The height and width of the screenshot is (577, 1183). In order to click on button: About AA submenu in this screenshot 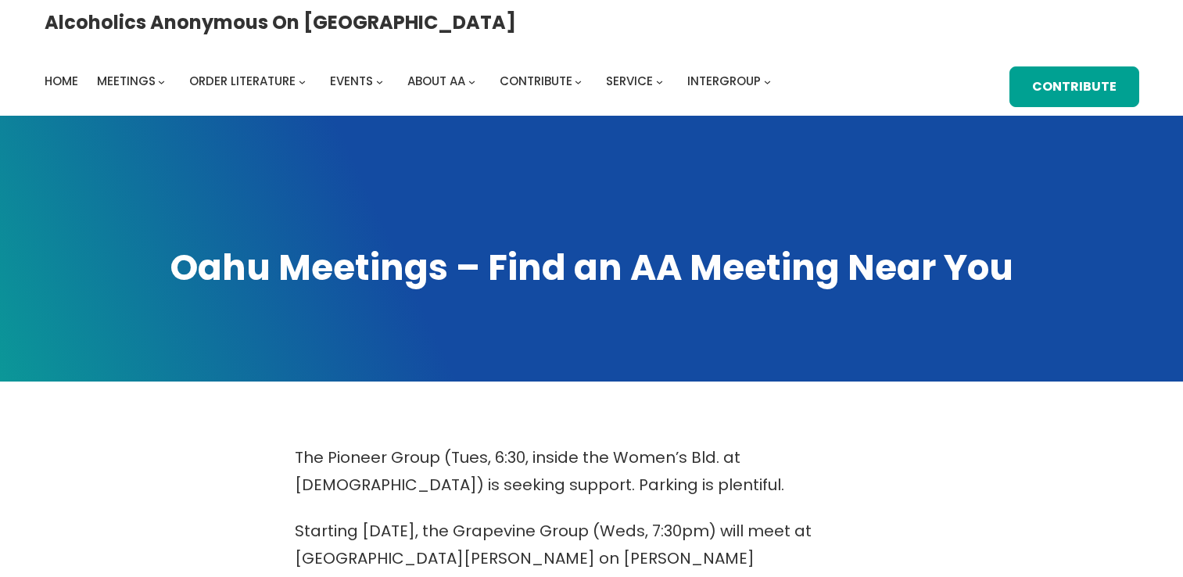, I will do `click(471, 81)`.